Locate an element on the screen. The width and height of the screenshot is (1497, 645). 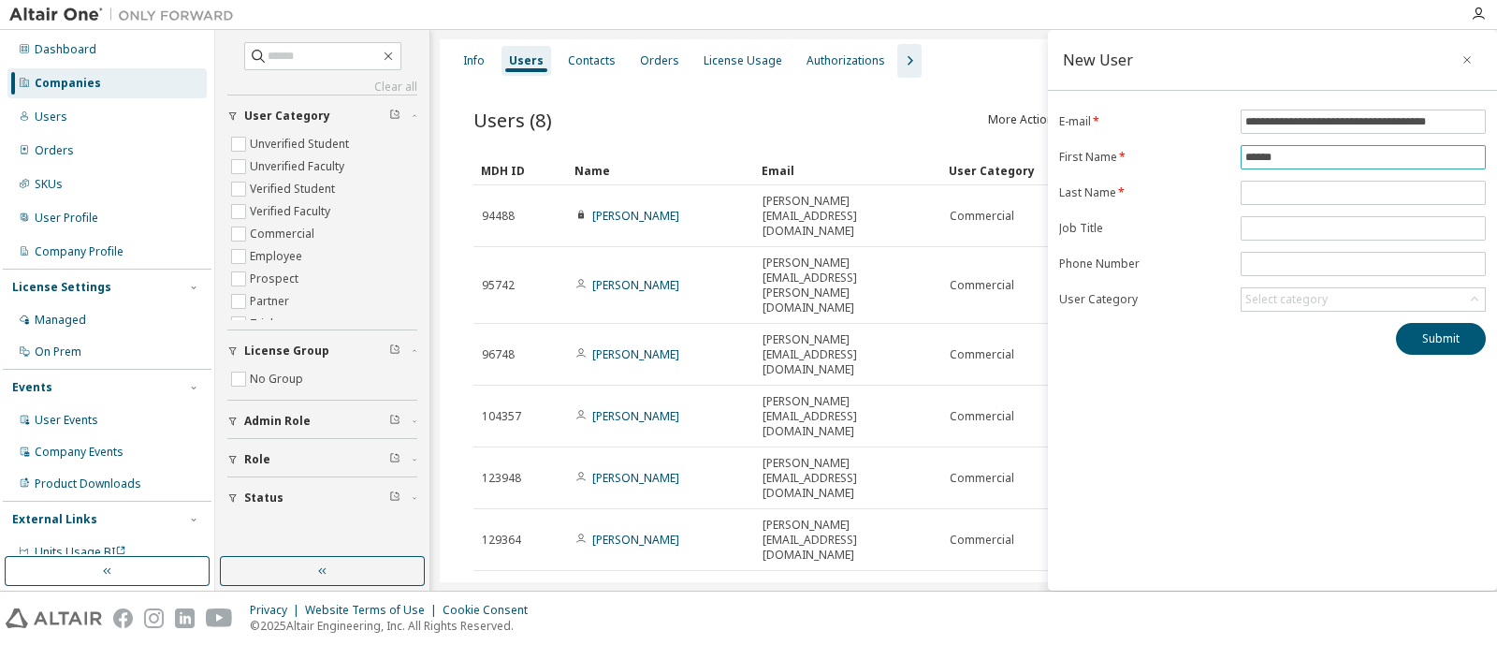
img: facebook.svg is located at coordinates (123, 617).